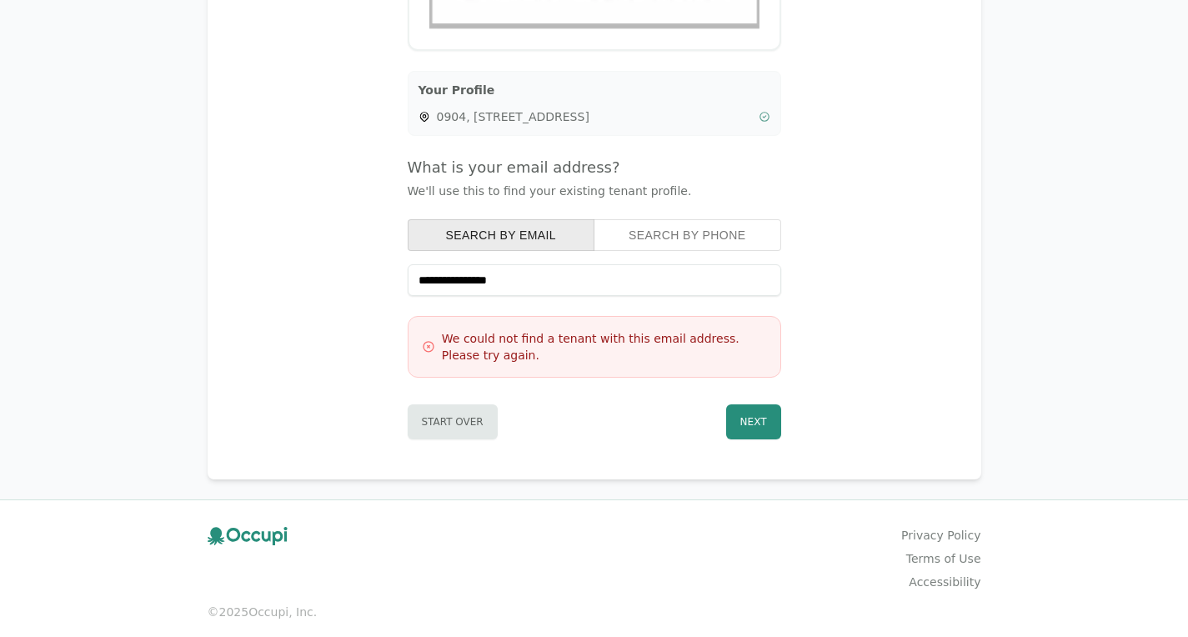 This screenshot has width=1188, height=637. I want to click on a: Terms of Use, so click(944, 559).